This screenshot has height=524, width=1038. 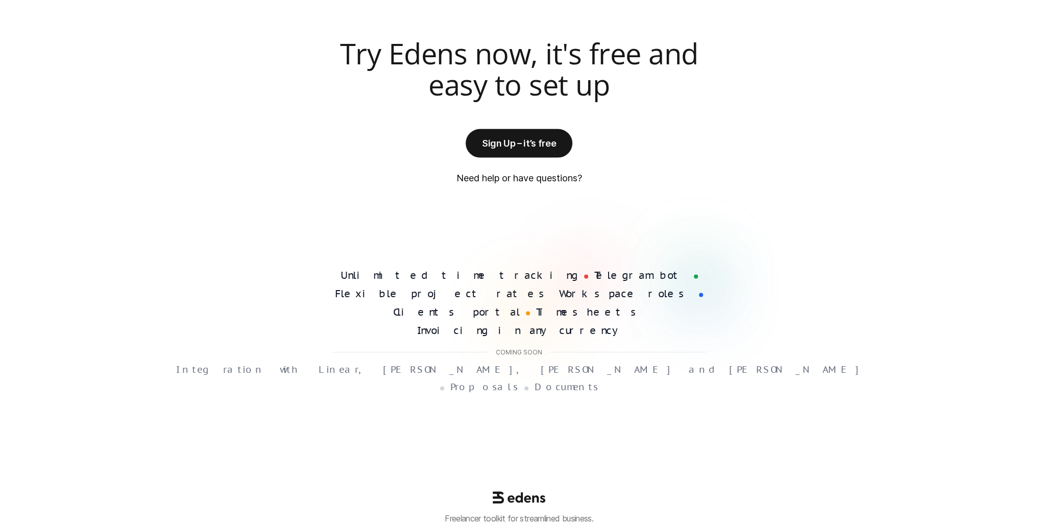 What do you see at coordinates (519, 352) in the screenshot?
I see `p: Coming soon` at bounding box center [519, 352].